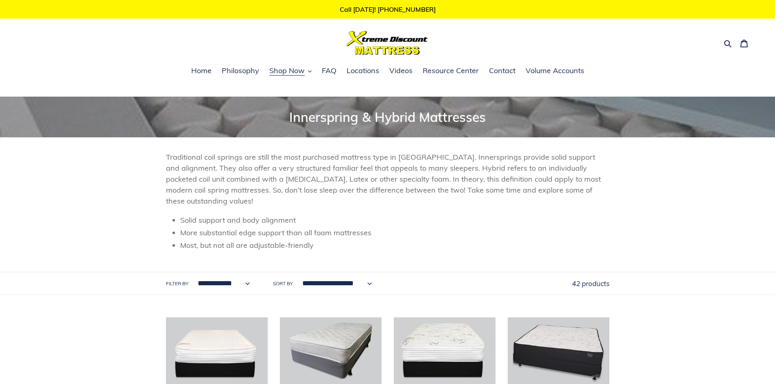 The width and height of the screenshot is (775, 384). What do you see at coordinates (201, 71) in the screenshot?
I see `span: Home` at bounding box center [201, 71].